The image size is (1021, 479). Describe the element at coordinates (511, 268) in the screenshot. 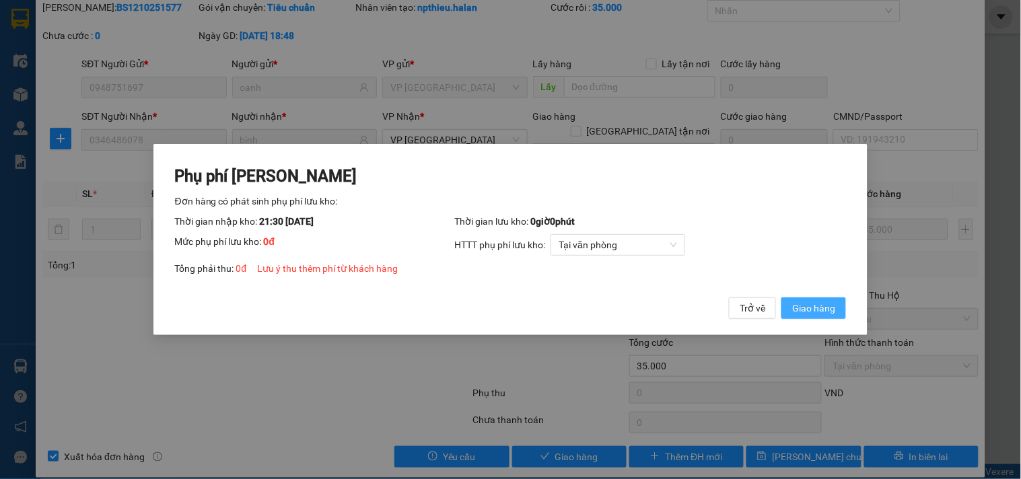

I see `div: Tổng phải thu:` at that location.